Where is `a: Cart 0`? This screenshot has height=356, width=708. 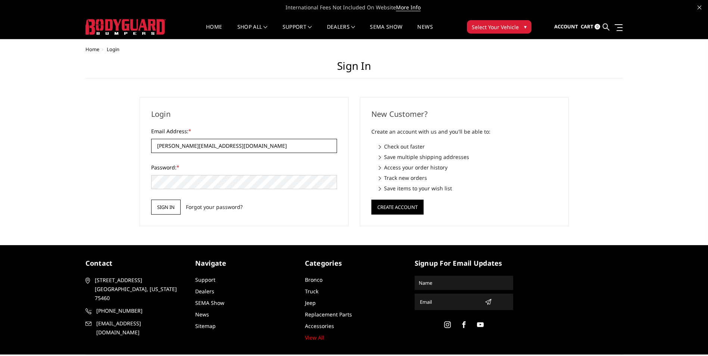 a: Cart 0 is located at coordinates (591, 27).